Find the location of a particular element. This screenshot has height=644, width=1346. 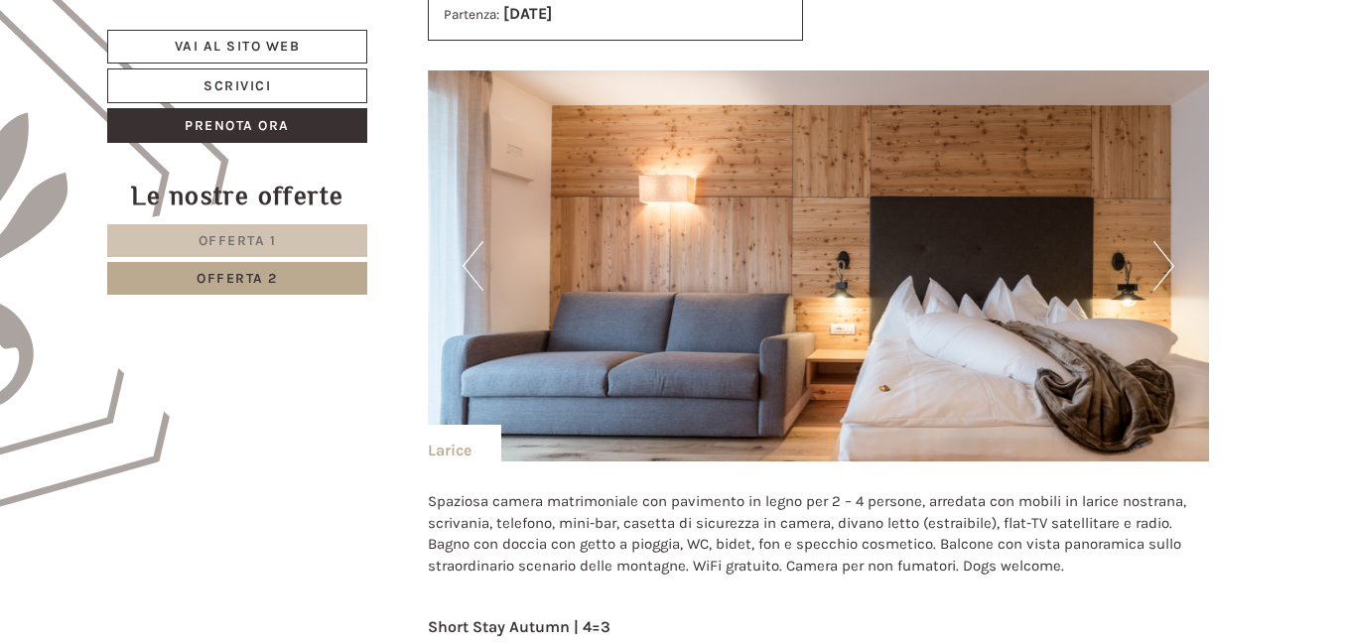

button: Previous is located at coordinates (472, 266).